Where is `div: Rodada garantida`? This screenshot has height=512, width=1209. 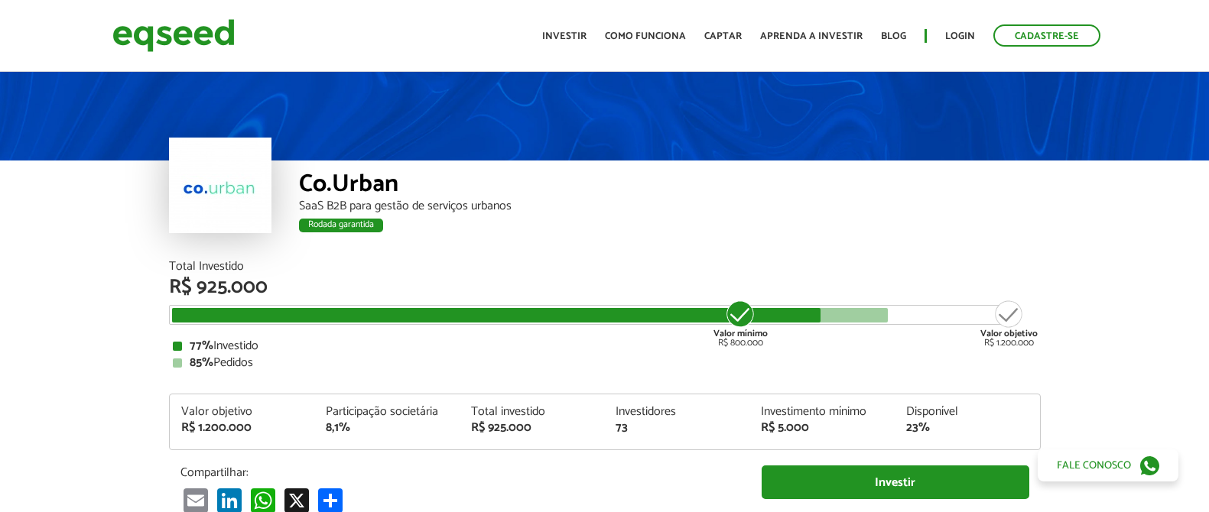
div: Rodada garantida is located at coordinates (341, 226).